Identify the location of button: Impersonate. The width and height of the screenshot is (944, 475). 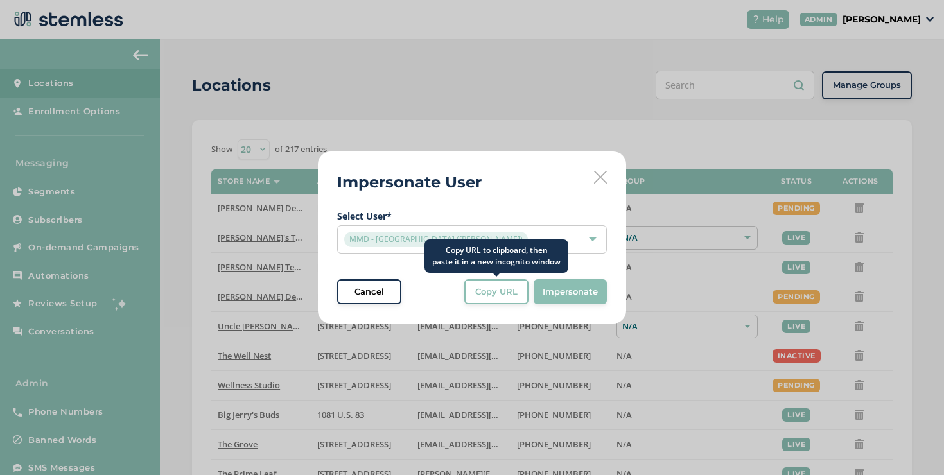
(570, 292).